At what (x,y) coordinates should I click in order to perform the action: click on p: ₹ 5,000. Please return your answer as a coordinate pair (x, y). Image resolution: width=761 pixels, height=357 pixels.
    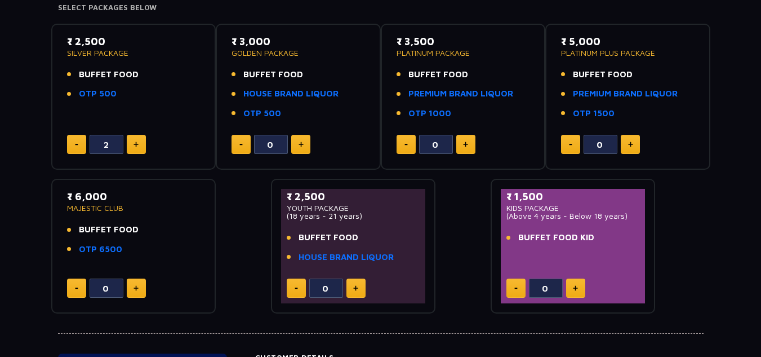
    Looking at the image, I should click on (628, 41).